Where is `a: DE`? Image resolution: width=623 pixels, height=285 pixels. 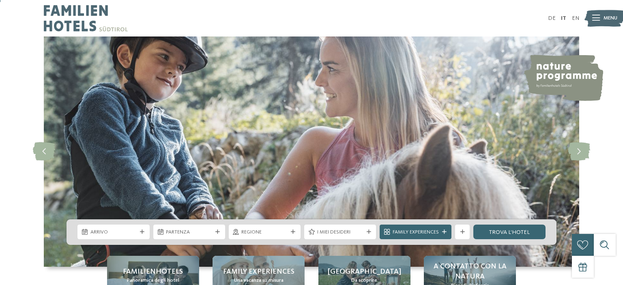 a: DE is located at coordinates (552, 18).